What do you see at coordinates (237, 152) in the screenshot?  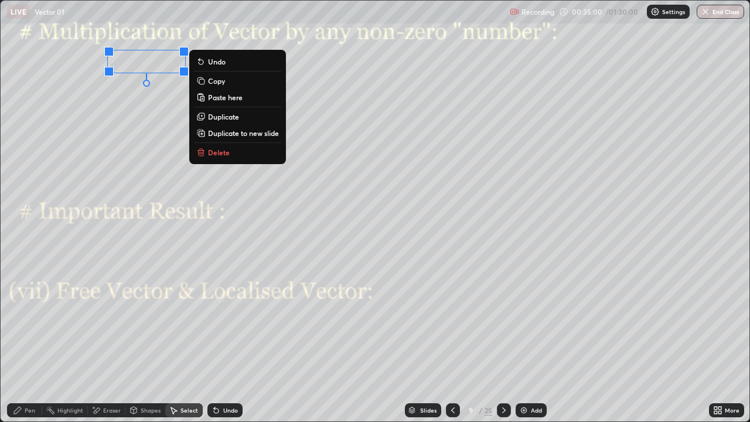 I see `button: Delete` at bounding box center [237, 152].